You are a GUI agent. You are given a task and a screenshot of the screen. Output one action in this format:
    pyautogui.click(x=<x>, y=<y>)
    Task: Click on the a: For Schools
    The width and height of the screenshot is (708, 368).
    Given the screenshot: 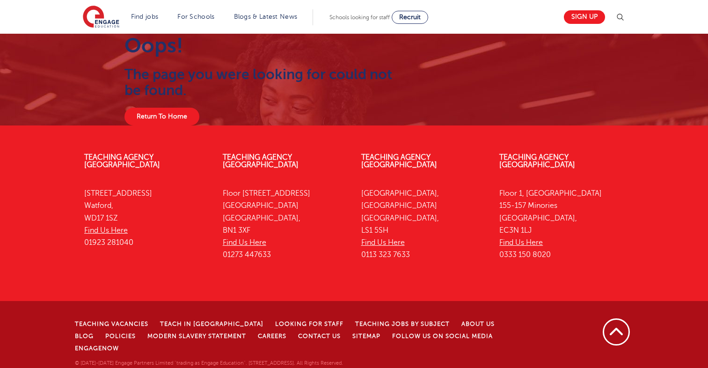 What is the action you would take?
    pyautogui.click(x=196, y=16)
    